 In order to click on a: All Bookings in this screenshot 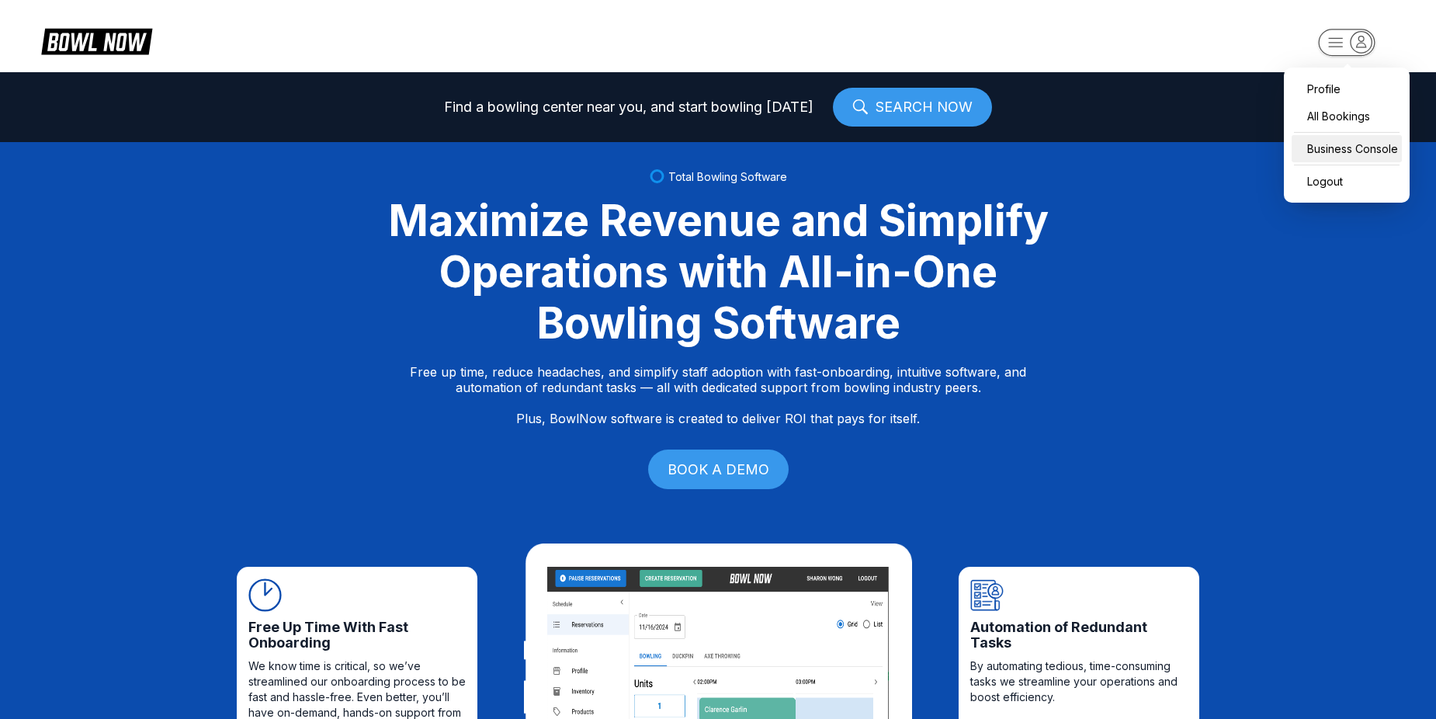, I will do `click(1347, 116)`.